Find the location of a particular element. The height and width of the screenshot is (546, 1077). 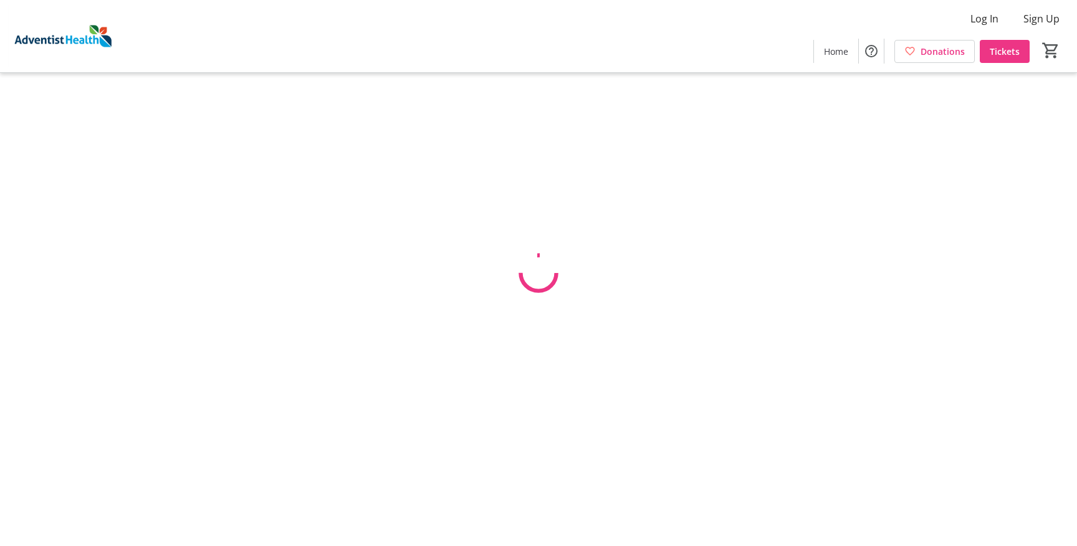

span: Home is located at coordinates (836, 51).